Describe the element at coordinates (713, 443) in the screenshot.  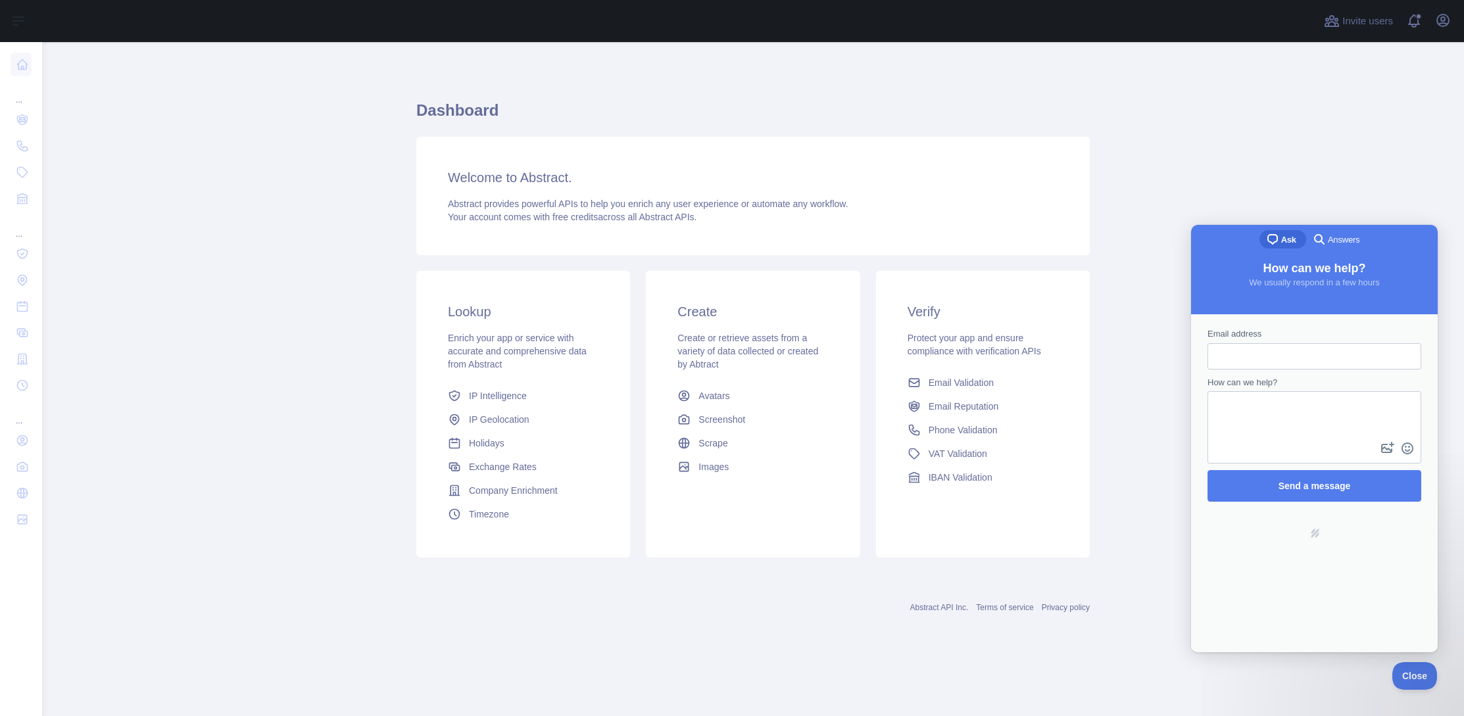
I see `span: Scrape` at that location.